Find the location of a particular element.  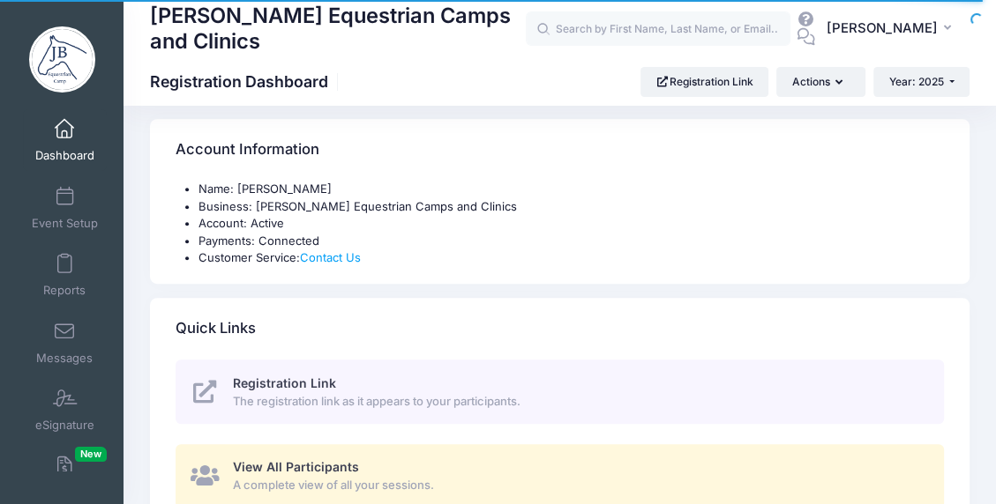

li: Account: Active is located at coordinates (570, 224).